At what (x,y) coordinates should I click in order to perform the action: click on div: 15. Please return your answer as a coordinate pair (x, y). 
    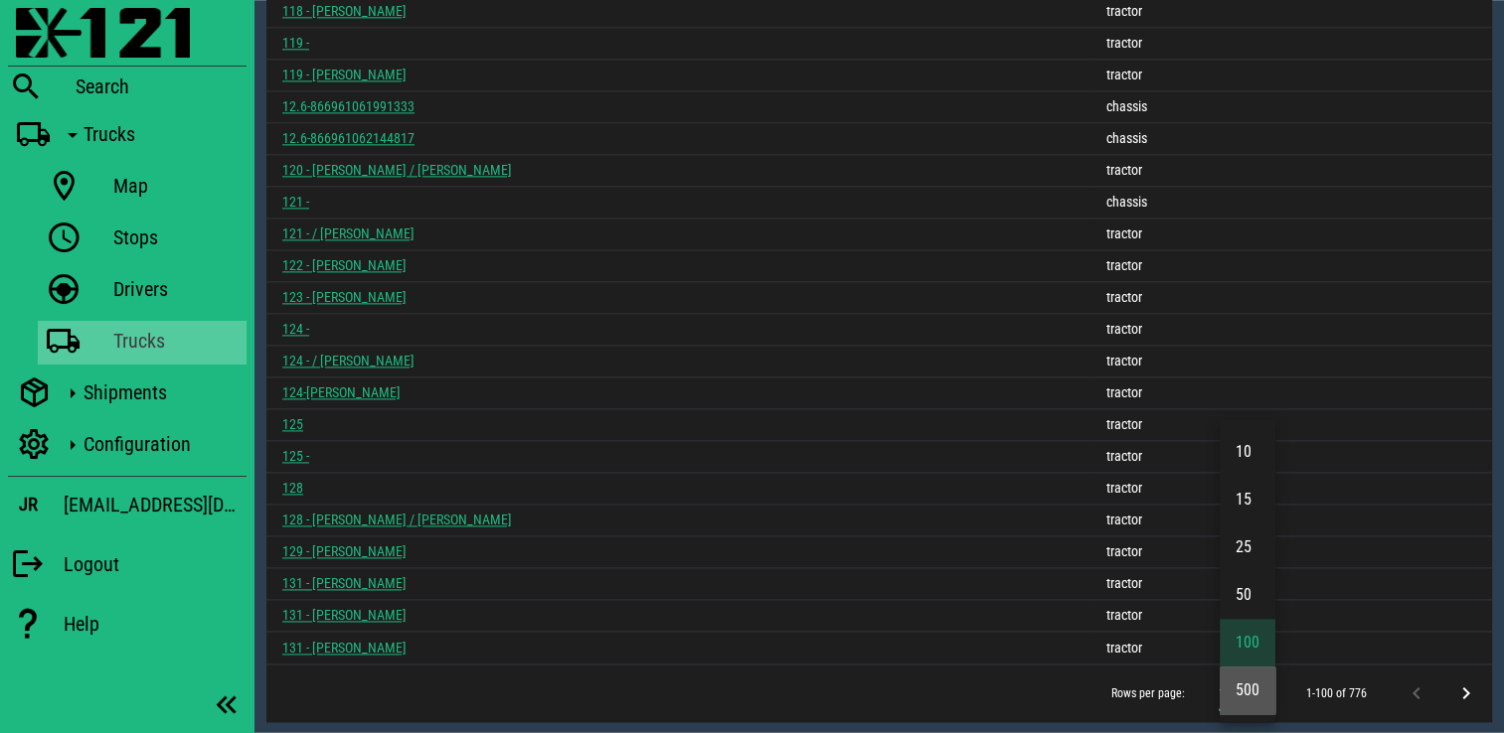
    Looking at the image, I should click on (1247, 499).